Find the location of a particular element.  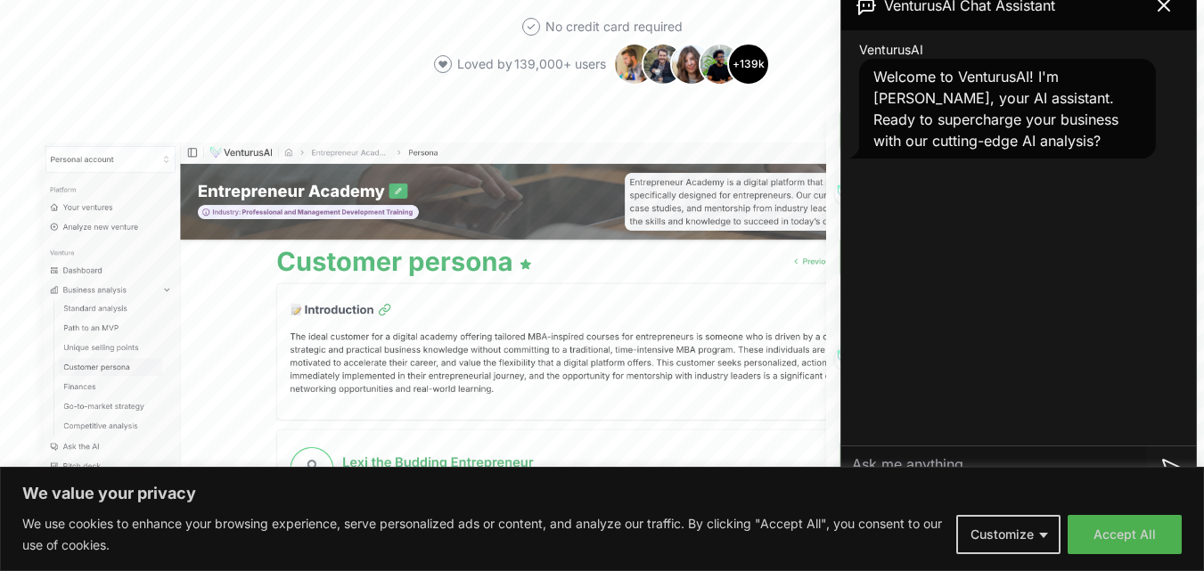

img: Avatar 4 is located at coordinates (720, 64).